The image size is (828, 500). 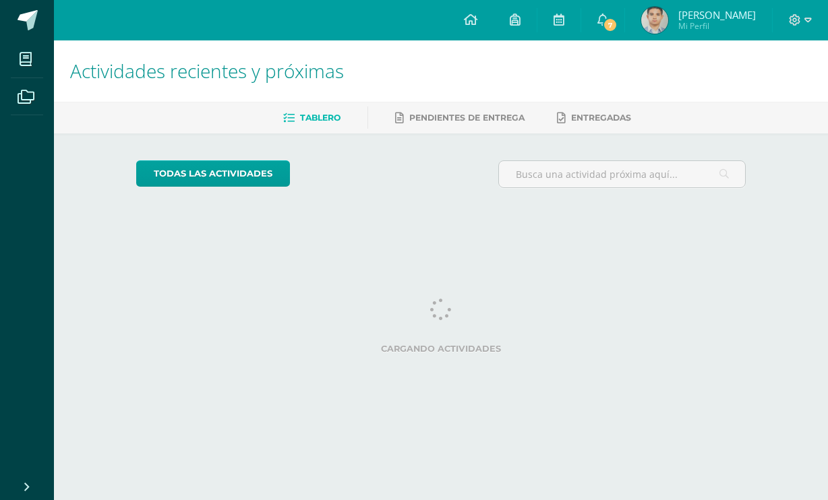 I want to click on span: Mi Perfil, so click(x=716, y=26).